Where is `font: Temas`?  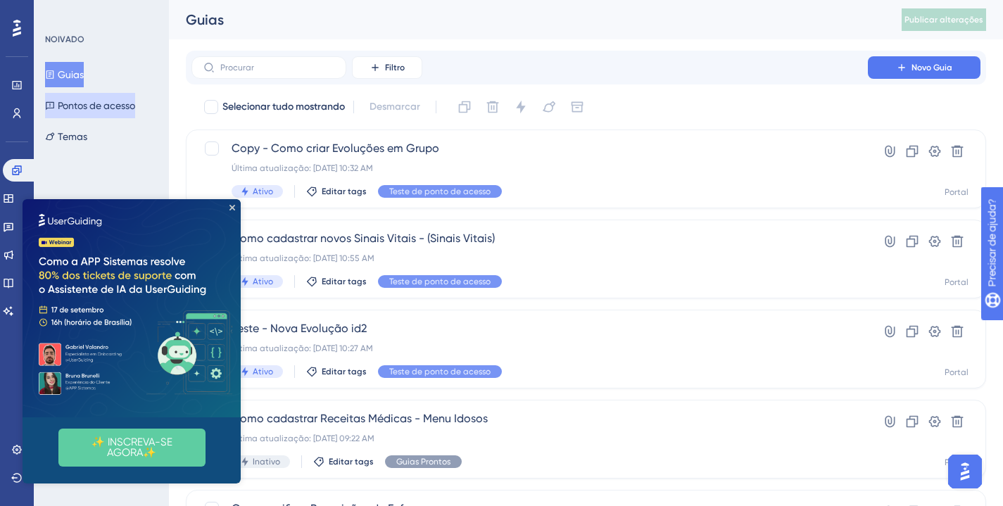
font: Temas is located at coordinates (73, 137).